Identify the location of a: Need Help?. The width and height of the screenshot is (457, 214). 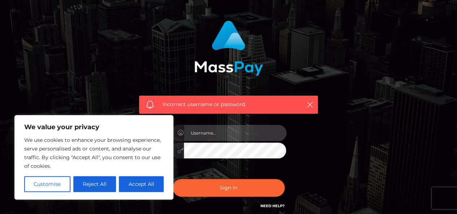
(272, 206).